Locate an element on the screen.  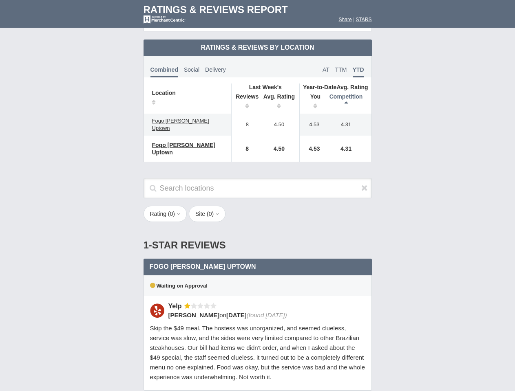
th: Avg. Rating is located at coordinates (335, 87).